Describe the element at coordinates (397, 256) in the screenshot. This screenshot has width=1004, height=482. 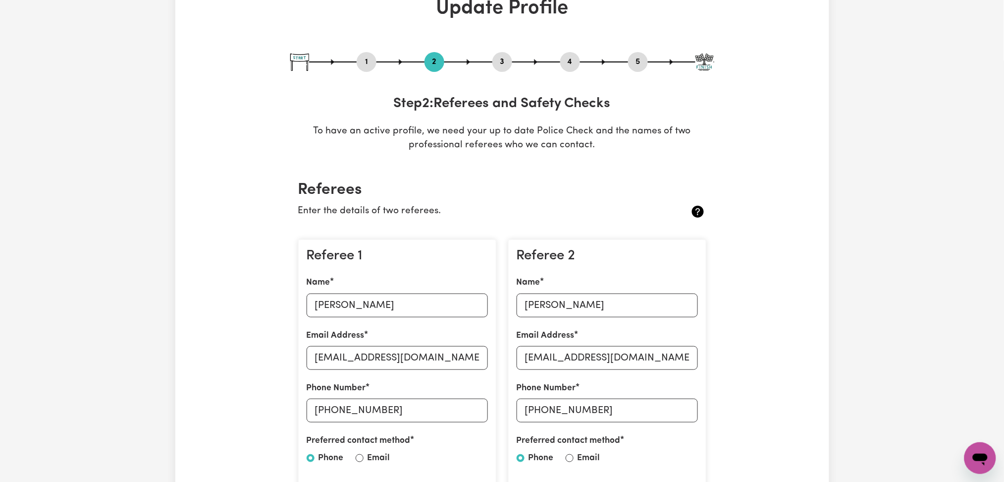
I see `h3: Referee 1` at that location.